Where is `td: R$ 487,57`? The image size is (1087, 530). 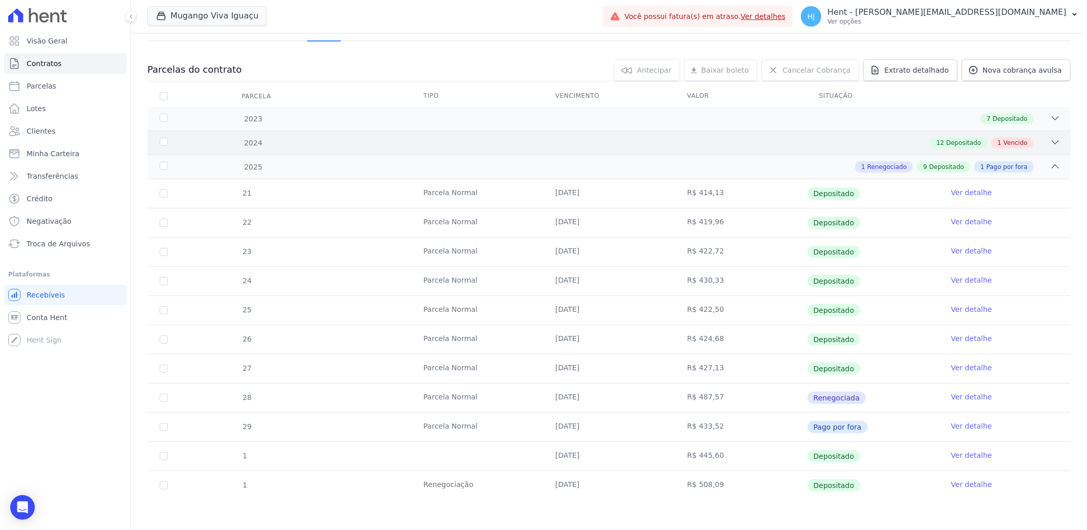
td: R$ 487,57 is located at coordinates (741, 398).